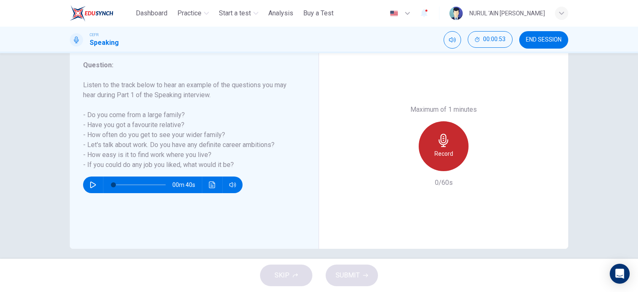 This screenshot has height=292, width=638. Describe the element at coordinates (152, 13) in the screenshot. I see `a: Dashboard` at that location.